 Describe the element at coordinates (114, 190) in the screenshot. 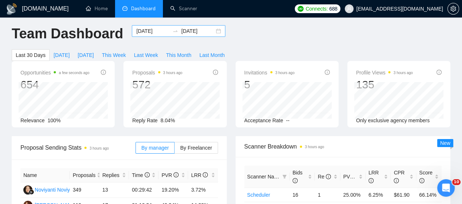

I see `td: 13` at that location.